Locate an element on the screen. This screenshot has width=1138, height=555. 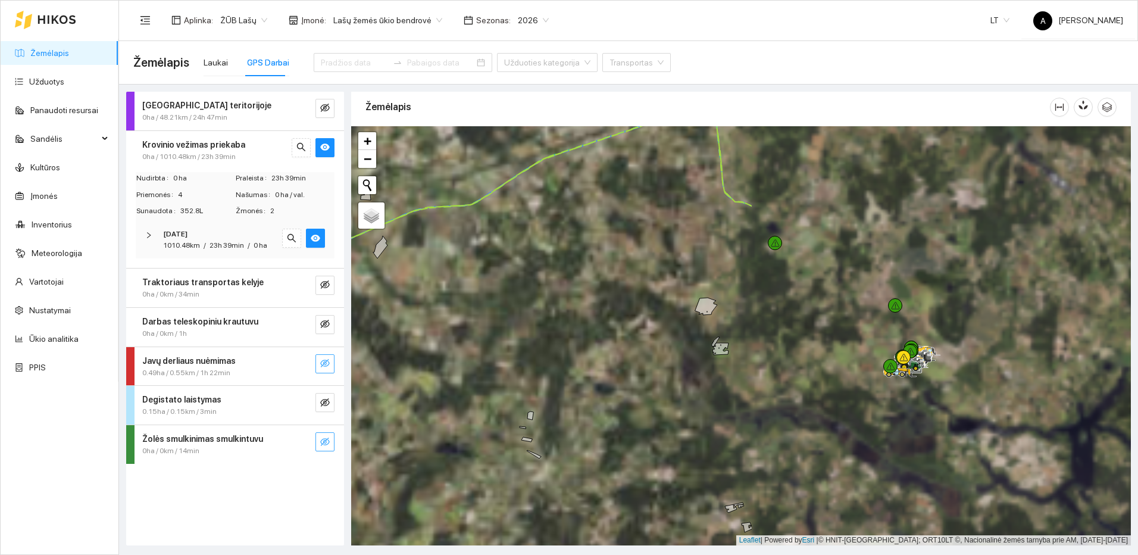
span: A is located at coordinates (1043, 21).